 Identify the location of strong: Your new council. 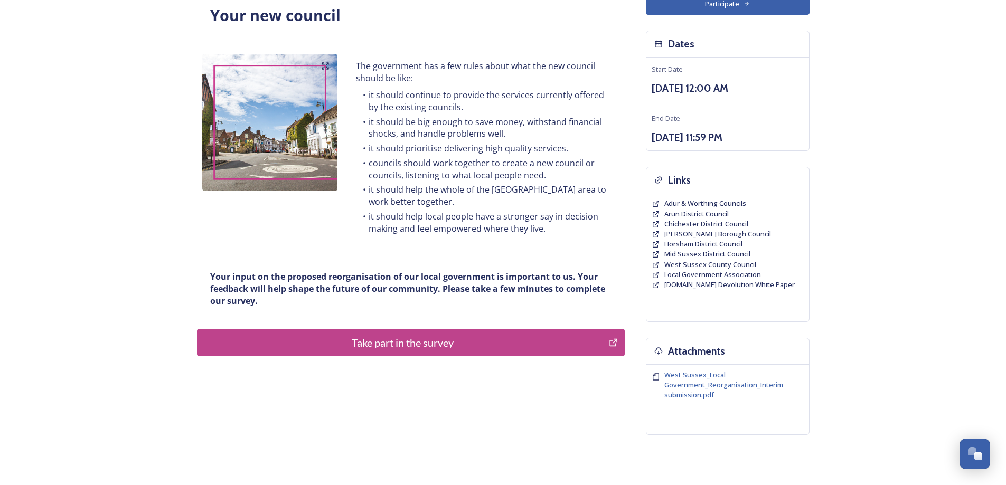
(275, 15).